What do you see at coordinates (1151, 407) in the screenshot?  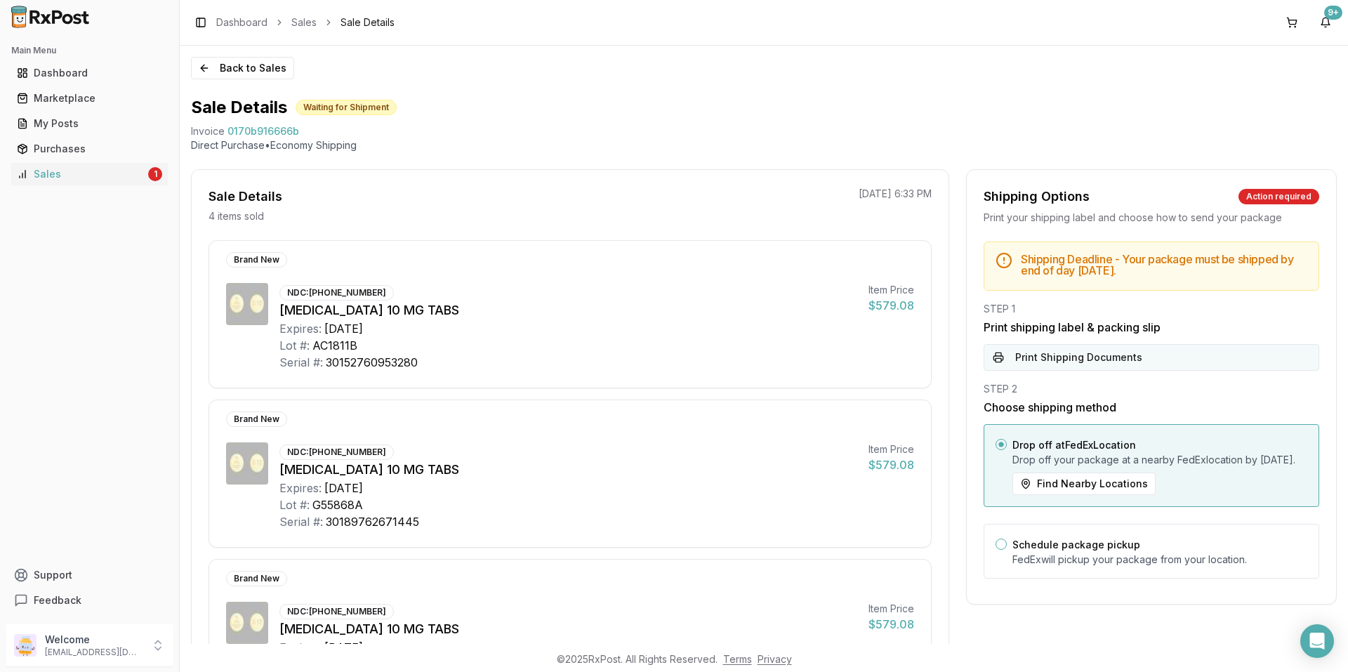 I see `h3: Choose shipping method` at bounding box center [1151, 407].